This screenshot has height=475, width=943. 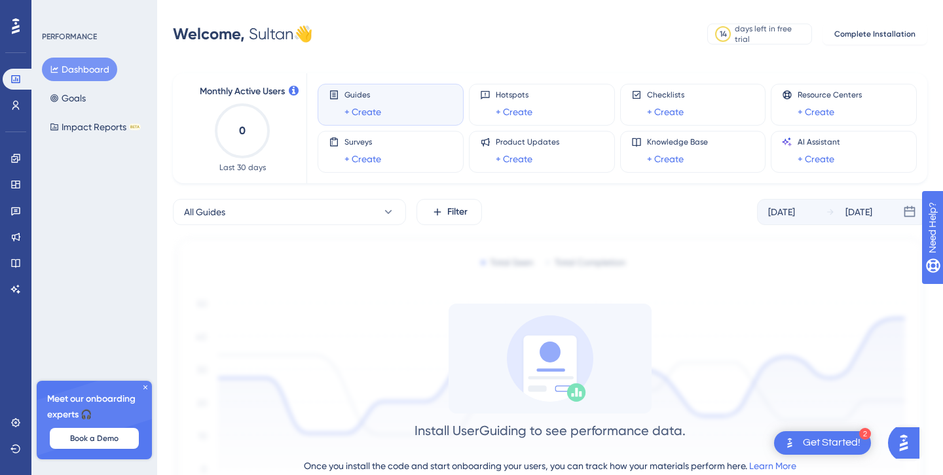 What do you see at coordinates (94, 439) in the screenshot?
I see `button: Book a Demo` at bounding box center [94, 439].